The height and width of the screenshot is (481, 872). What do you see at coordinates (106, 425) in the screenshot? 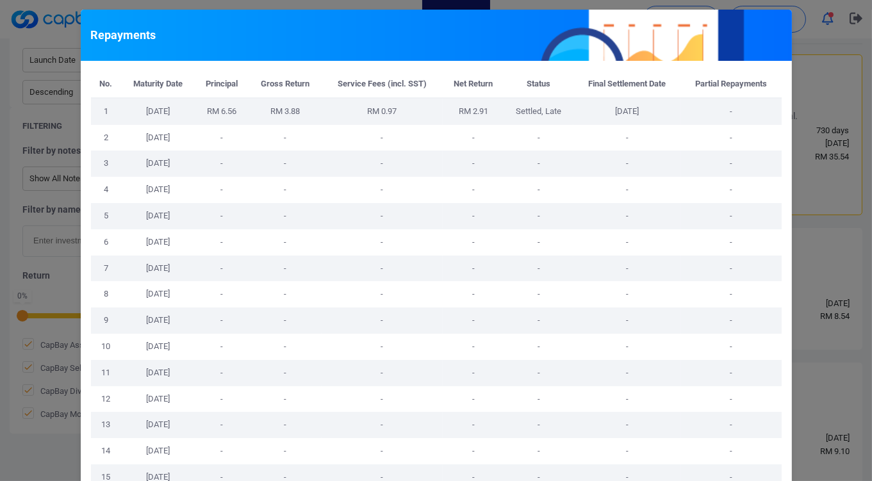
I see `td: 13` at bounding box center [106, 425].